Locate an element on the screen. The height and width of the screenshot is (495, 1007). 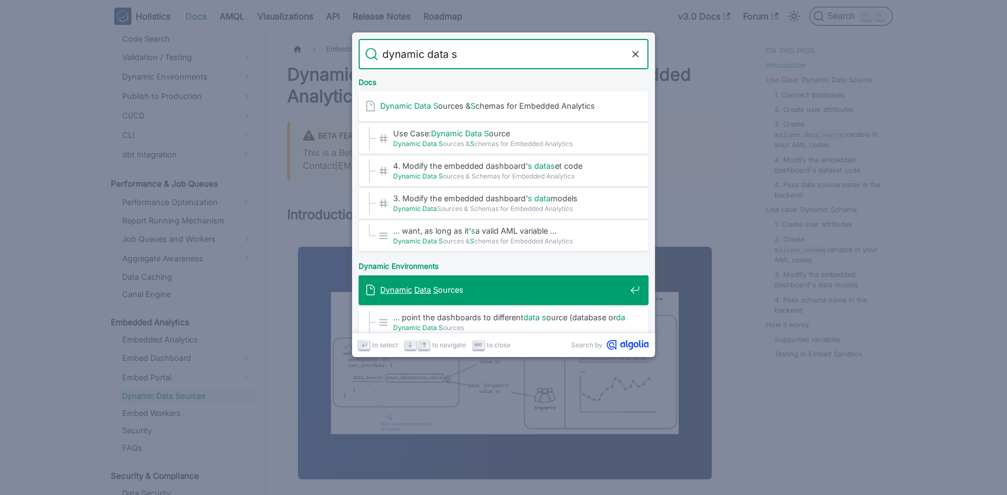
span: 4. Modify the embedded dashboard' et code​ is located at coordinates (510, 166).